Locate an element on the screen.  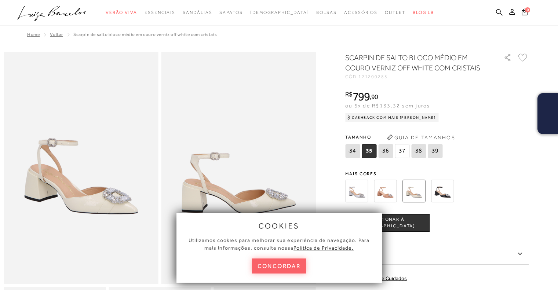
span: ou 6x de R$133,32 sem juros is located at coordinates (388, 106).